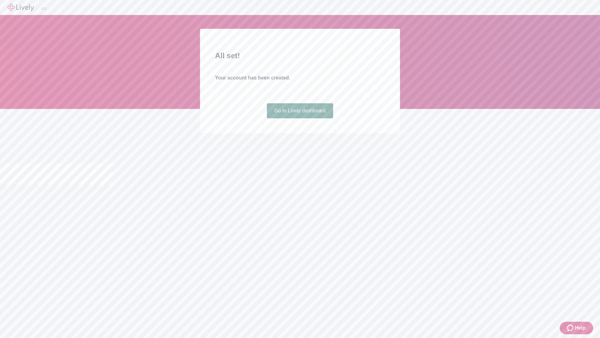 The height and width of the screenshot is (338, 600). Describe the element at coordinates (571, 328) in the screenshot. I see `svg: Zendesk support icon` at that location.